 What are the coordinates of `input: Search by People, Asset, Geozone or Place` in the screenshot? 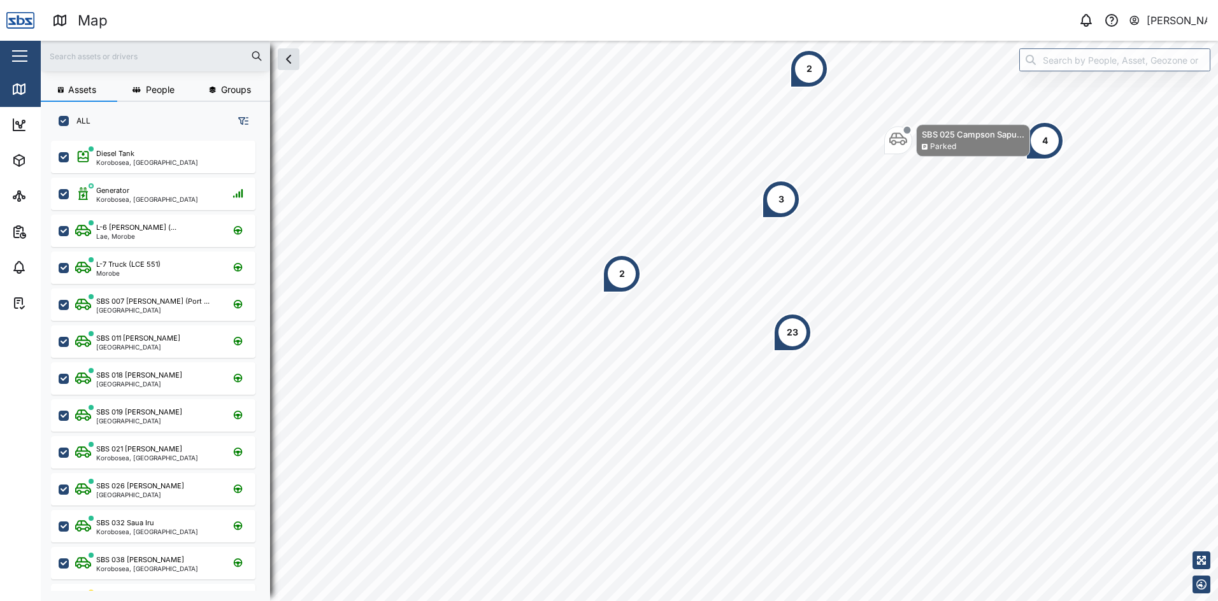 It's located at (1115, 60).